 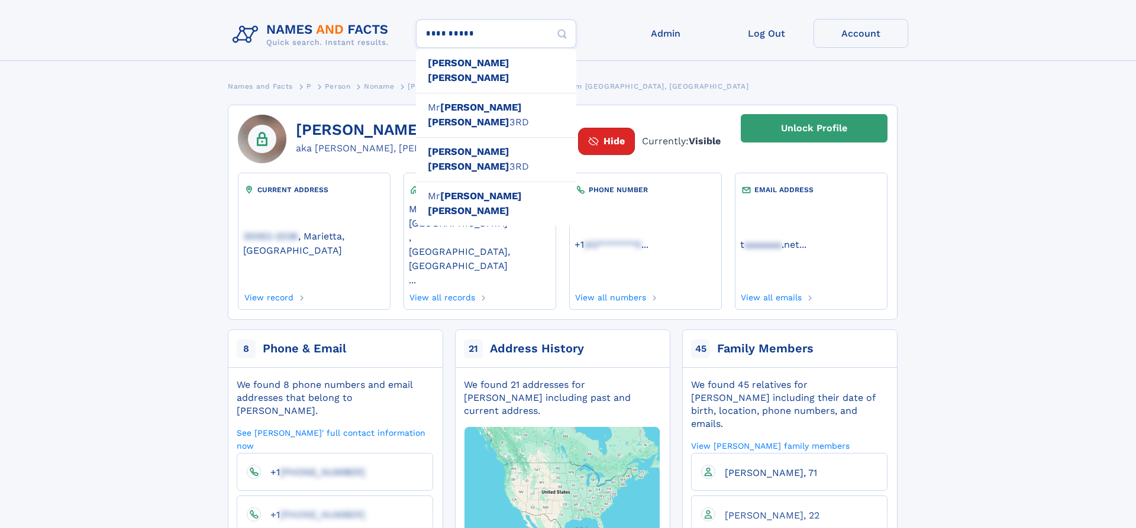 What do you see at coordinates (496, 204) in the screenshot?
I see `div: Mr` at bounding box center [496, 204].